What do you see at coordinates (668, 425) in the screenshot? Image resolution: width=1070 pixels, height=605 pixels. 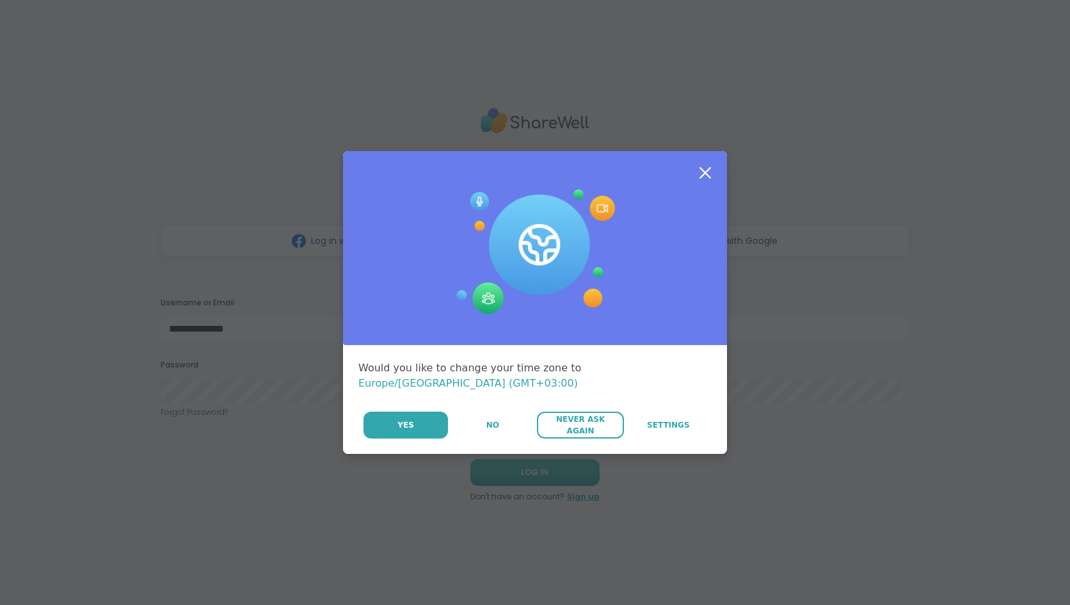 I see `span: Settings` at bounding box center [668, 425].